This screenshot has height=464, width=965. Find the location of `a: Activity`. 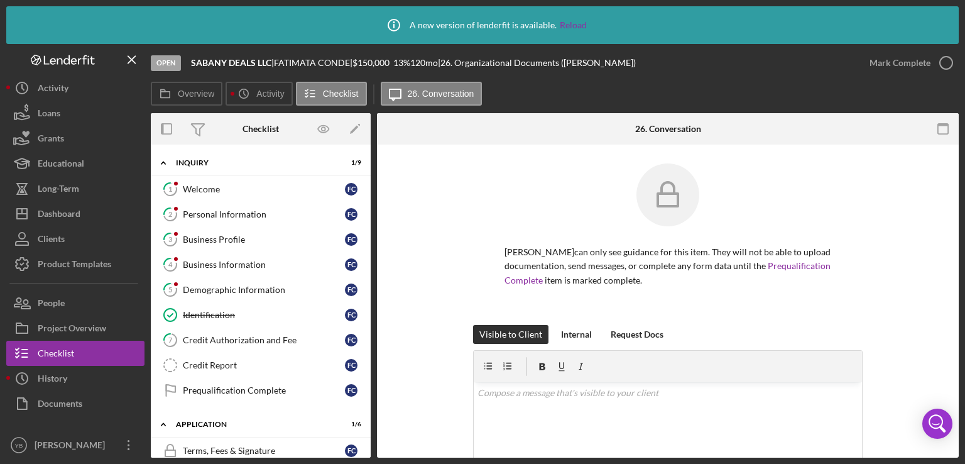

a: Activity is located at coordinates (75, 88).